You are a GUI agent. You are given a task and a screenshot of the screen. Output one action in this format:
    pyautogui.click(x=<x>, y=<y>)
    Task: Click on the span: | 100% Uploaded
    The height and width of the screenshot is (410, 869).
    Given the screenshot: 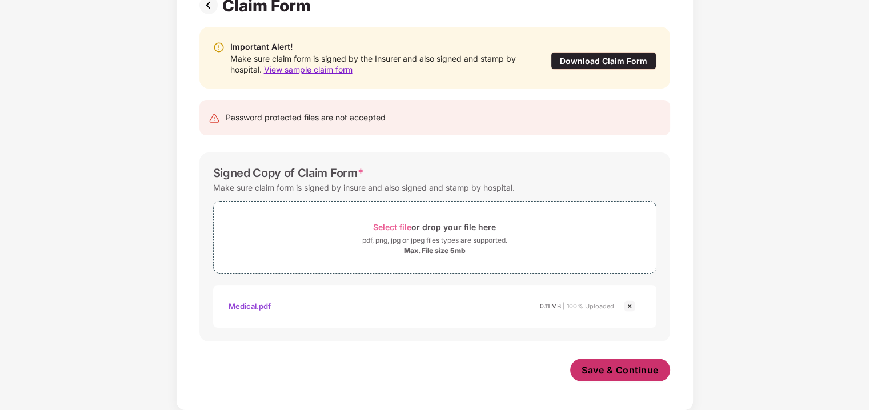 What is the action you would take?
    pyautogui.click(x=589, y=306)
    